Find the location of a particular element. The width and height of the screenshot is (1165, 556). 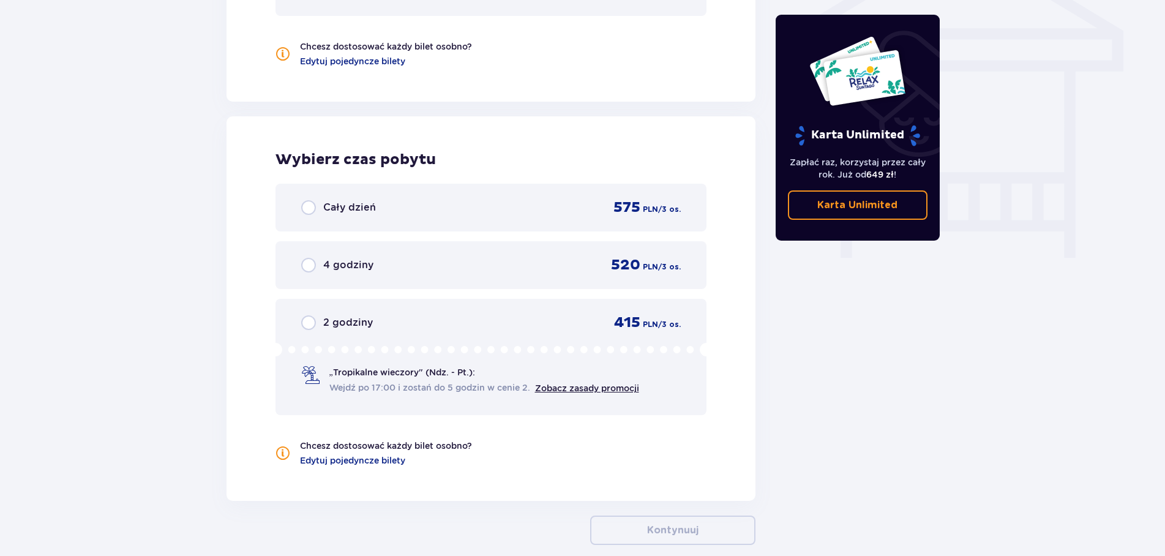

span: 575 is located at coordinates (627, 208).